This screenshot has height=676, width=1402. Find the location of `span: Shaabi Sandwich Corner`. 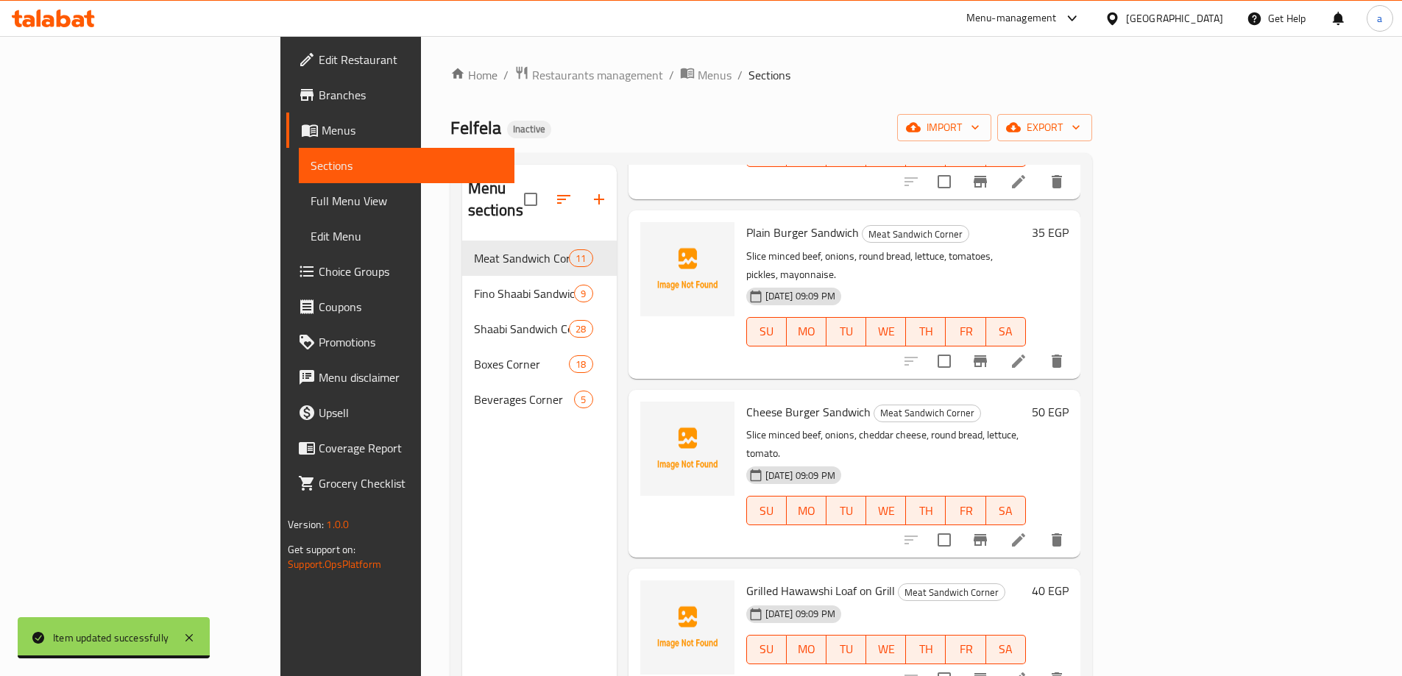

span: Shaabi Sandwich Corner is located at coordinates (522, 329).